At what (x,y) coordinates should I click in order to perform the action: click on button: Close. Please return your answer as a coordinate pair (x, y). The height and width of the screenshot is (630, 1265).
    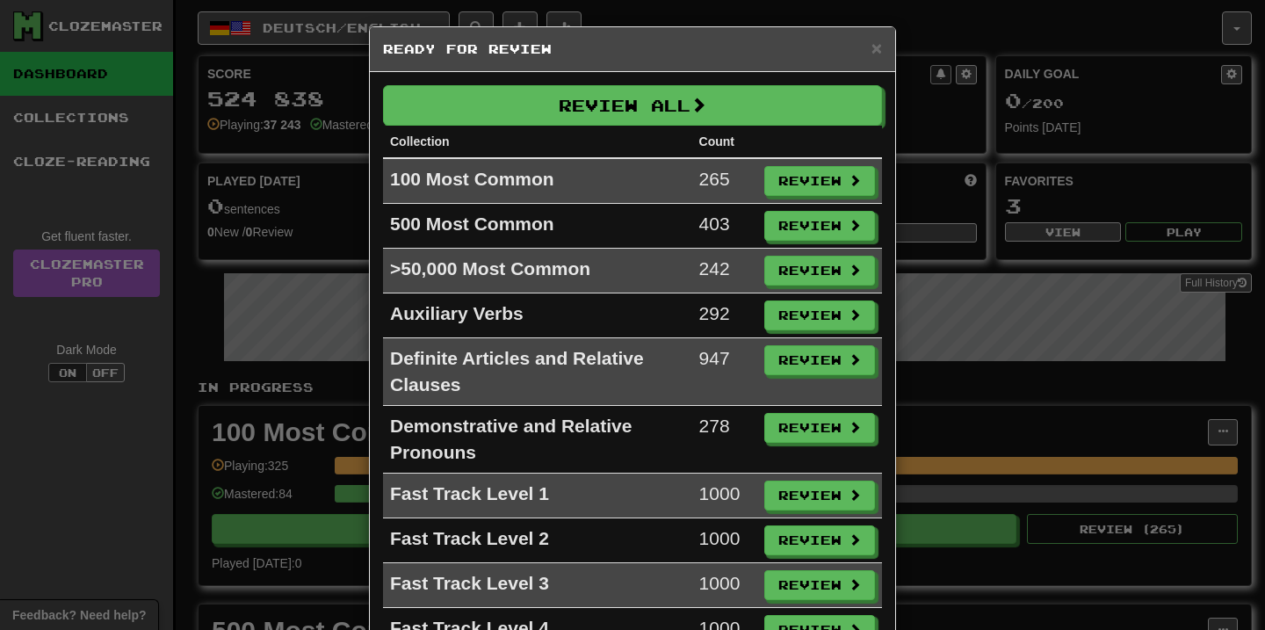
    Looking at the image, I should click on (877, 47).